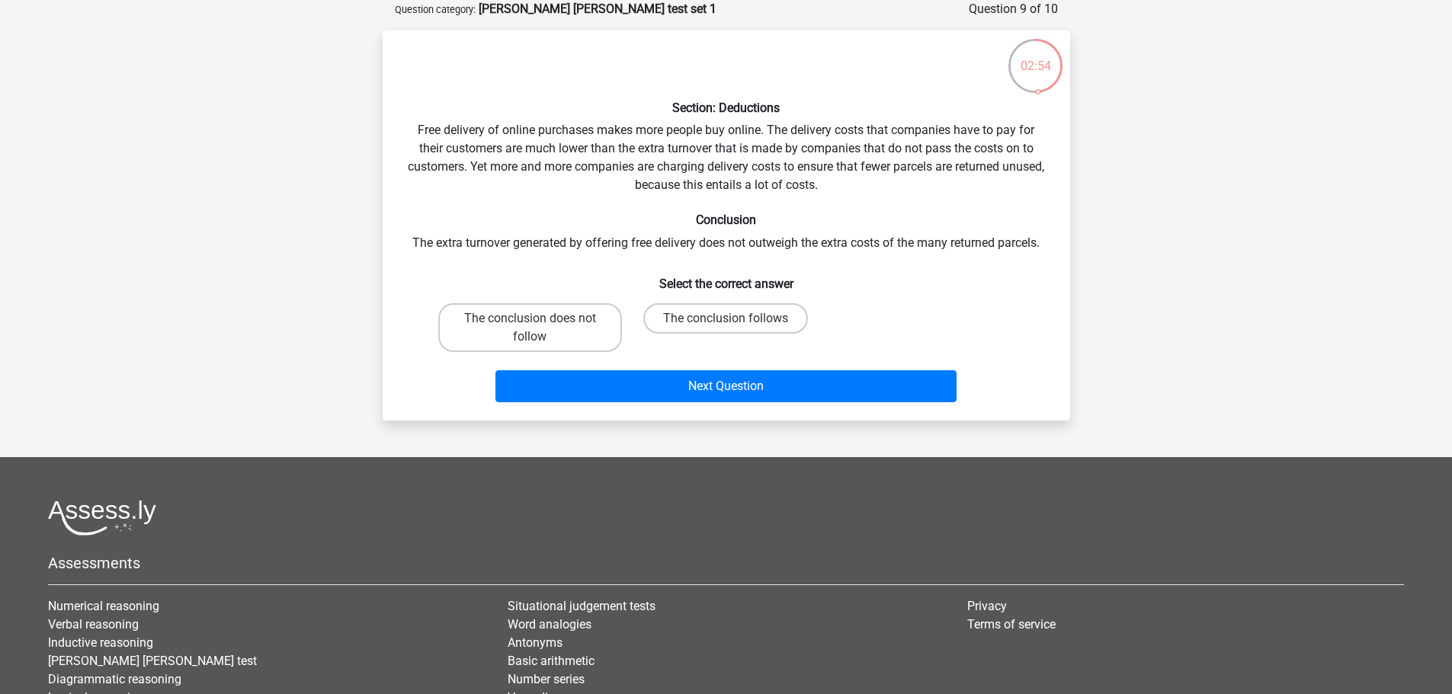 The height and width of the screenshot is (694, 1452). I want to click on a: Word analogies, so click(549, 624).